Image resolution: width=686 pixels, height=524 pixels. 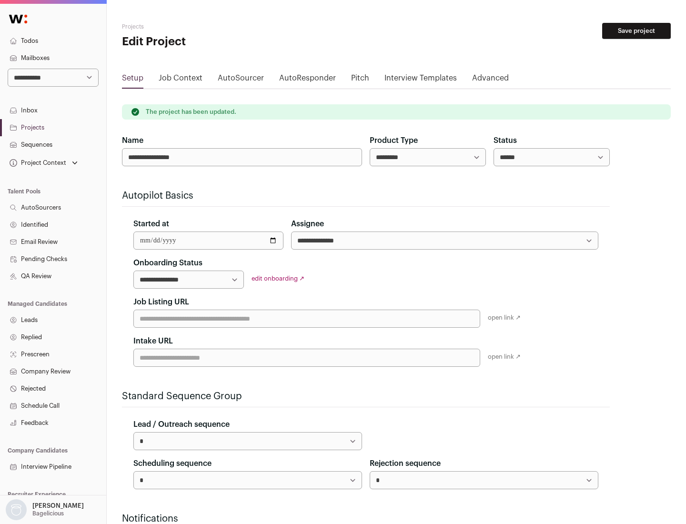 I want to click on a: AutoSourcer, so click(x=241, y=80).